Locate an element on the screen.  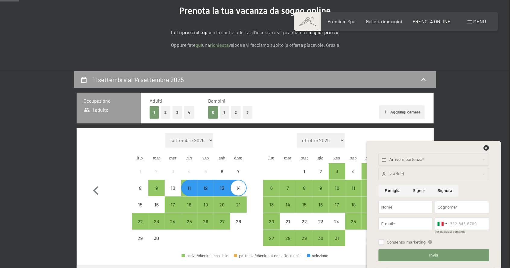
div: Mon Sep 01 2025 is located at coordinates (140, 171).